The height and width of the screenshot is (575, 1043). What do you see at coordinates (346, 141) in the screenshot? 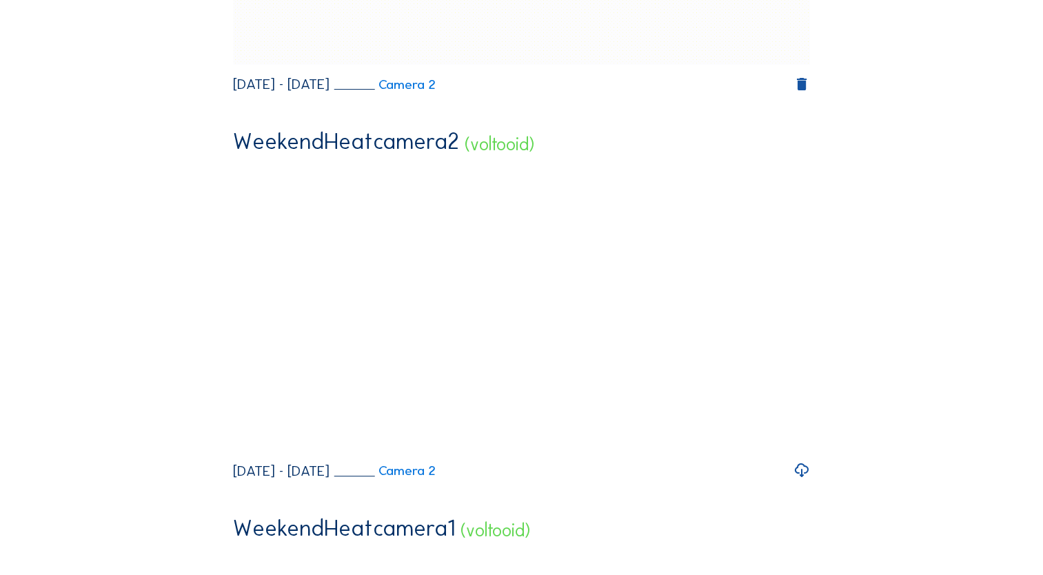
I see `div: WeekendHeatcamera2` at bounding box center [346, 141].